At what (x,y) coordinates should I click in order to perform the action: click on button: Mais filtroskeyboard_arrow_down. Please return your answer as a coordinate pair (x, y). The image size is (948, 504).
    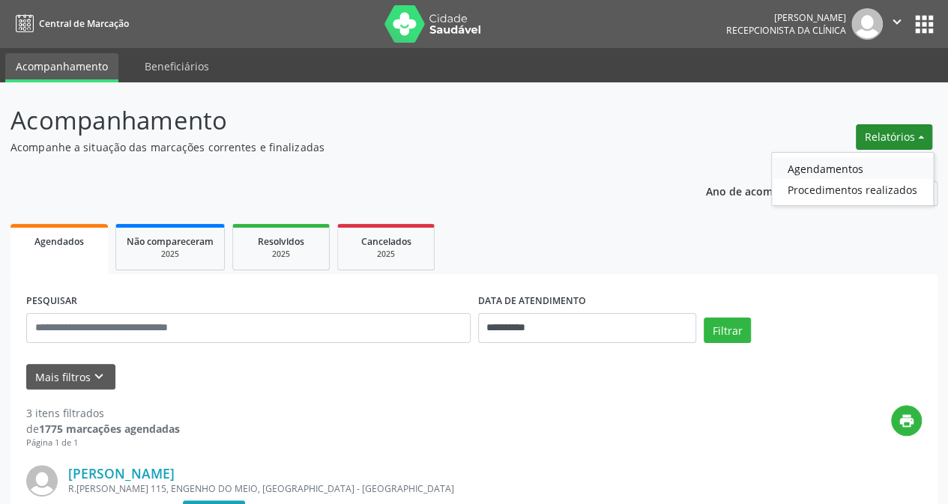
    Looking at the image, I should click on (70, 377).